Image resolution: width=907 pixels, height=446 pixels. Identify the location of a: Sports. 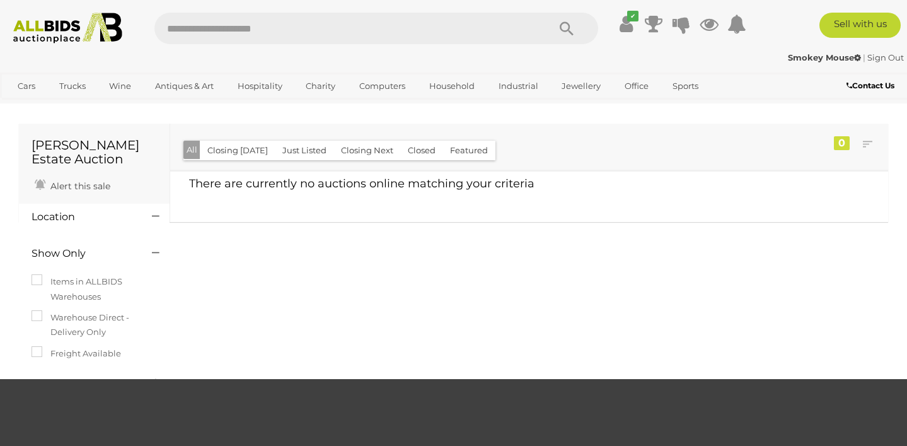
(685, 86).